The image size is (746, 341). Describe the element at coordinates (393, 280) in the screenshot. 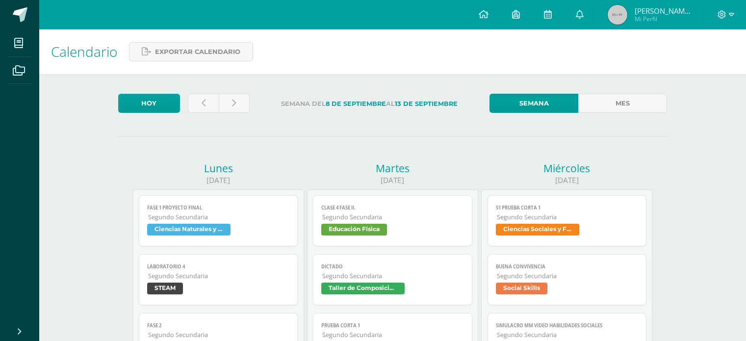

I see `a: DictadoSegundo SecundariaTaller de Composición y Redacción` at that location.